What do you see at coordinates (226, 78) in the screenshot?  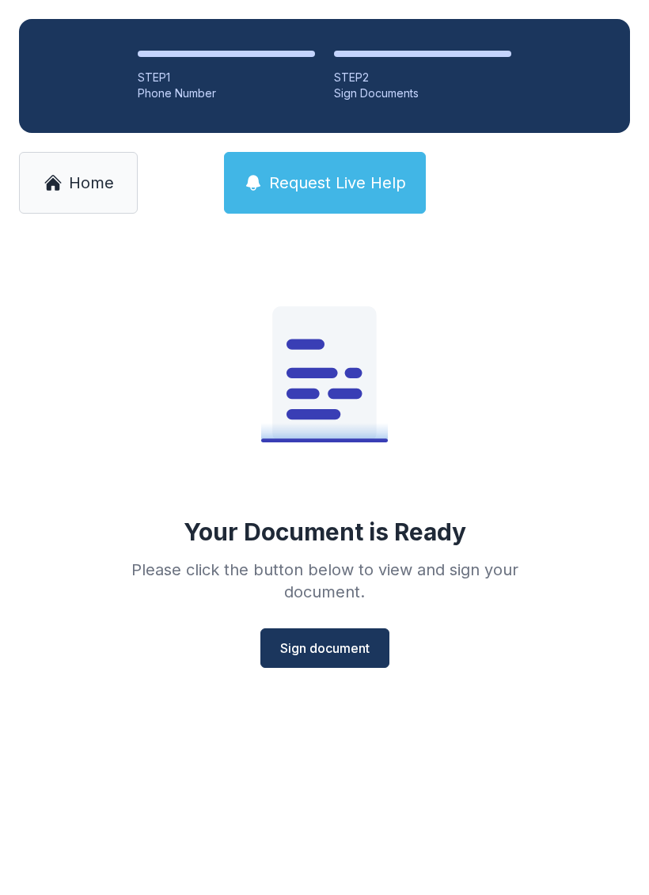 I see `div: STEP 1` at bounding box center [226, 78].